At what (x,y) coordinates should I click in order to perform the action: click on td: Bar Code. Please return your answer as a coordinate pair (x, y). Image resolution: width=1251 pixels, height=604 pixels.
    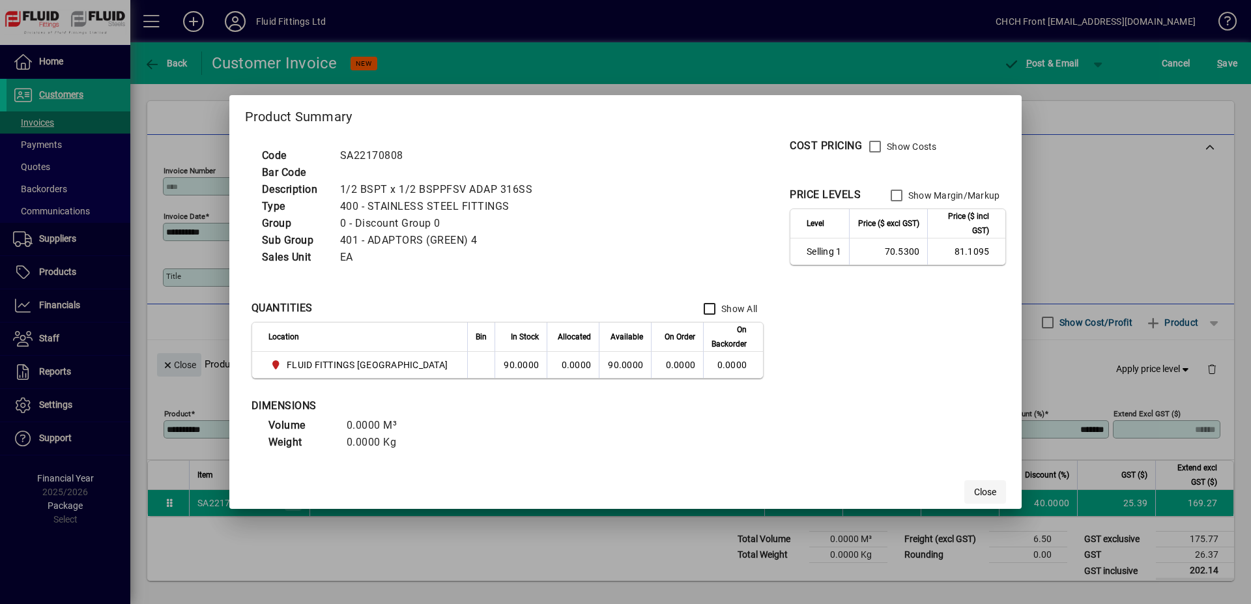
    Looking at the image, I should click on (294, 173).